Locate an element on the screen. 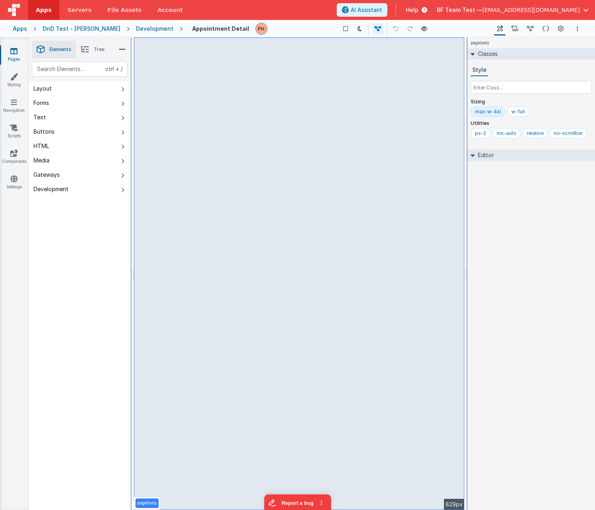 The height and width of the screenshot is (510, 595). div: w-full is located at coordinates (518, 112).